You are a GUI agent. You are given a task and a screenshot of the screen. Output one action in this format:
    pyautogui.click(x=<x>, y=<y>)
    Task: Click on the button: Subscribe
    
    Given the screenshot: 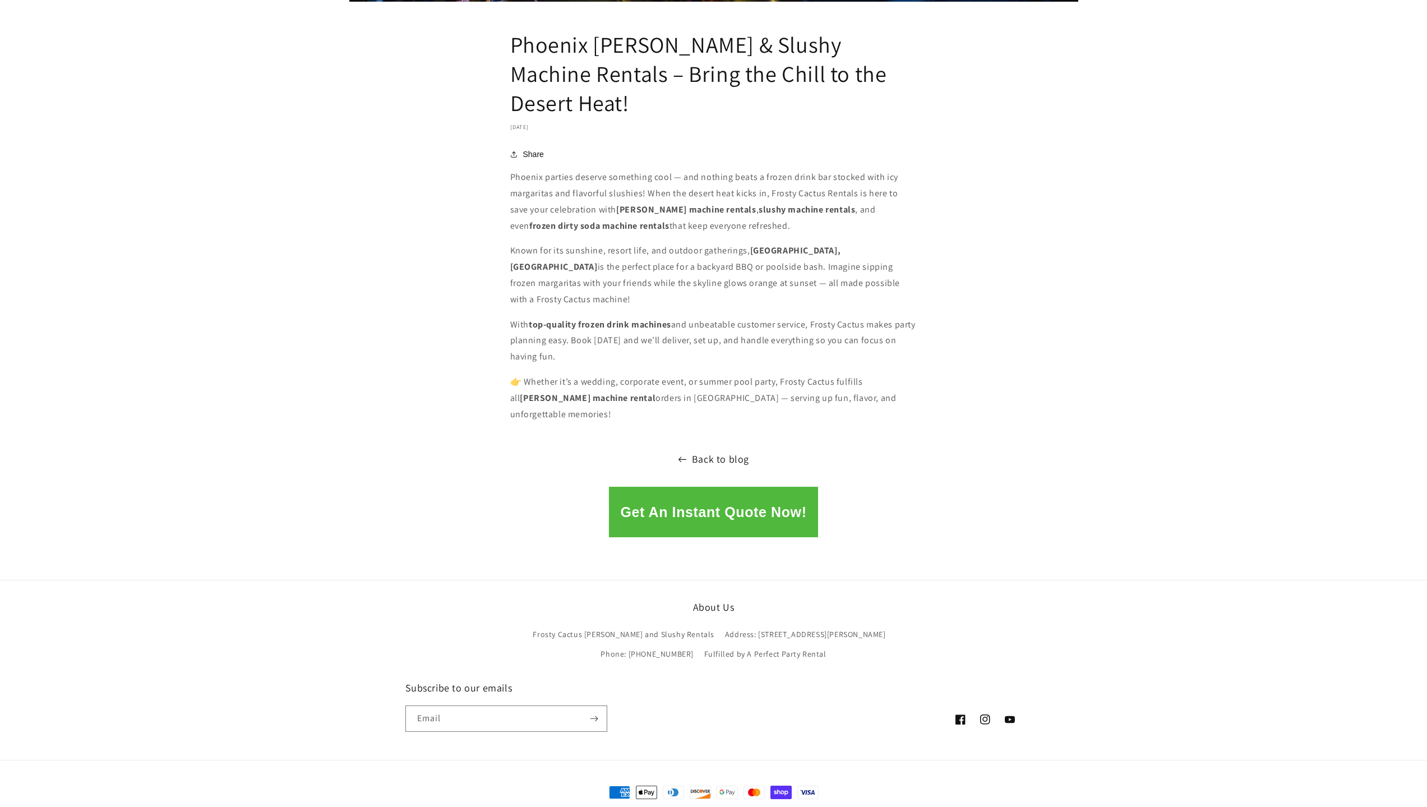 What is the action you would take?
    pyautogui.click(x=594, y=718)
    